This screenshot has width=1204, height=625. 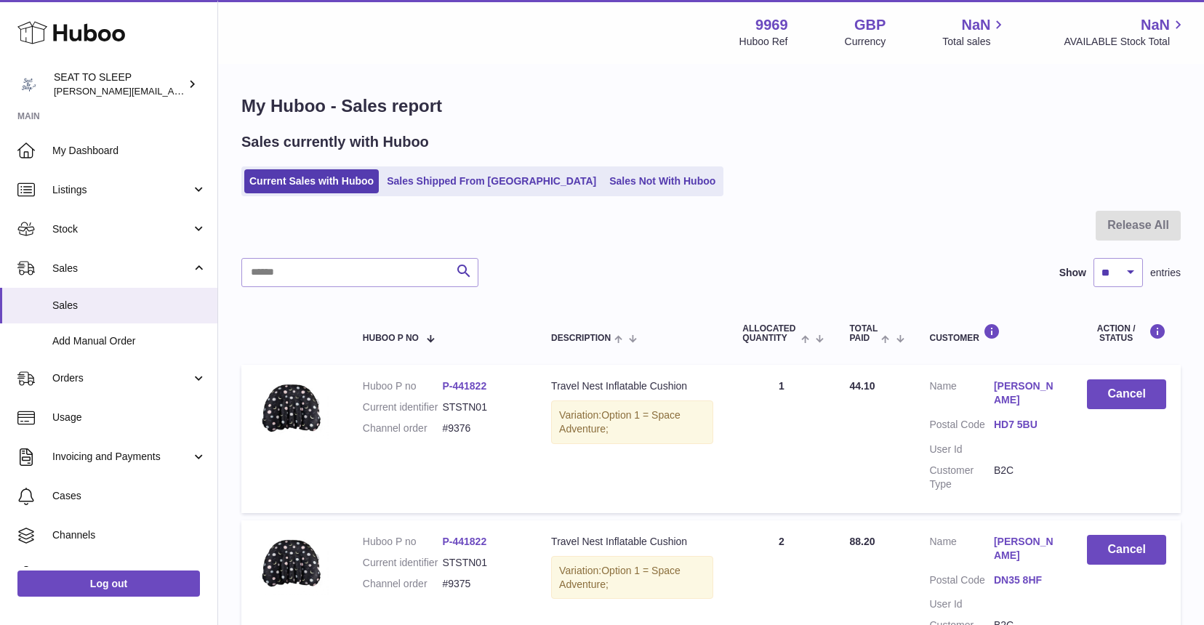 I want to click on dd: #9375, so click(x=482, y=584).